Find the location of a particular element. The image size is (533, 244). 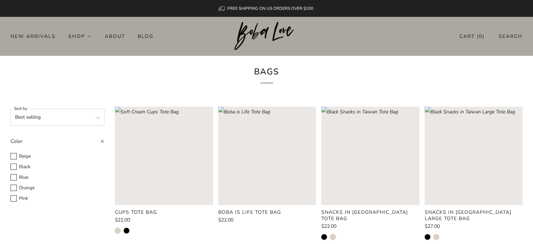

a: Blog is located at coordinates (145, 36).